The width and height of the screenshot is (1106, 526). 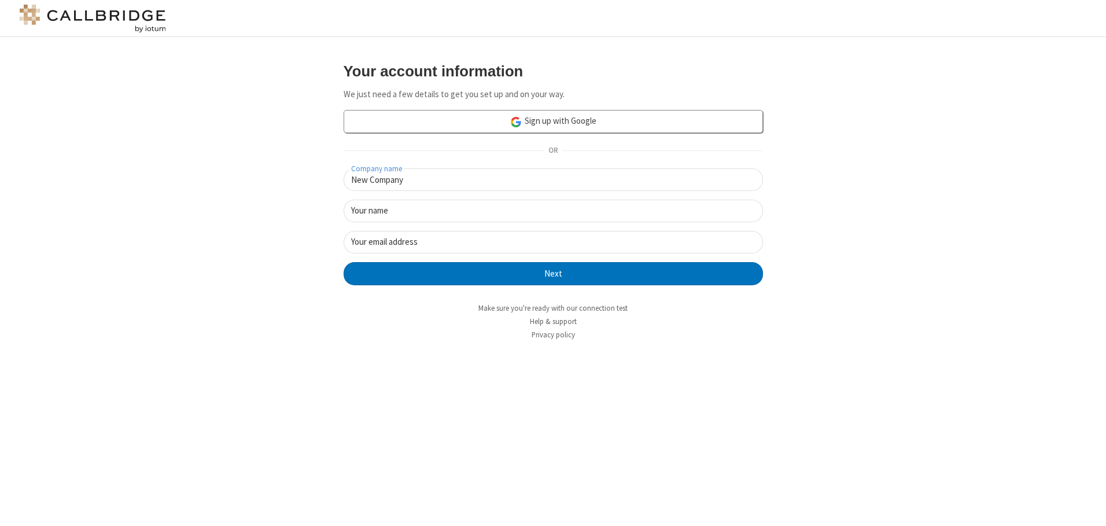 What do you see at coordinates (553, 179) in the screenshot?
I see `input: Company name` at bounding box center [553, 179].